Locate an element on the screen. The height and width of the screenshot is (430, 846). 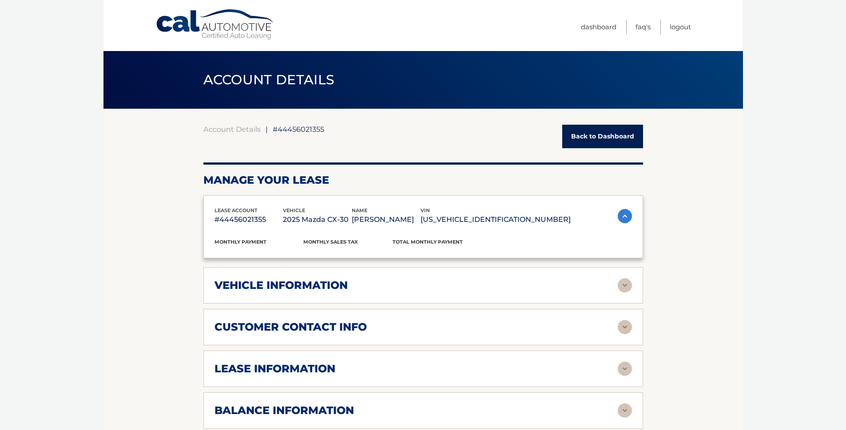
p: $0.00 is located at coordinates (348, 252).